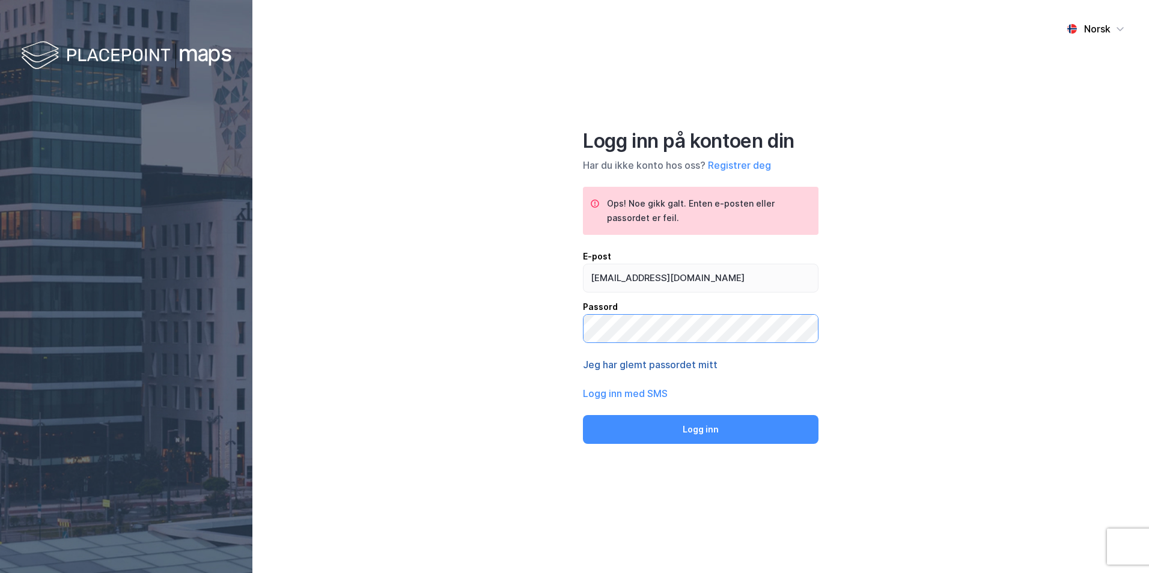 The height and width of the screenshot is (573, 1149). I want to click on button: Jeg har glemt passordet mitt, so click(650, 365).